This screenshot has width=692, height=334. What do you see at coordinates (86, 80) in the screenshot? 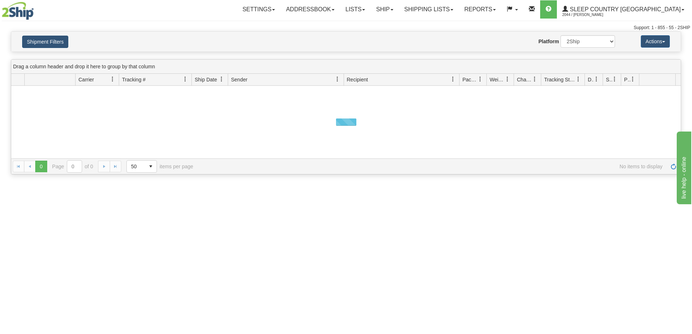
I see `span: Carrier` at bounding box center [86, 80].